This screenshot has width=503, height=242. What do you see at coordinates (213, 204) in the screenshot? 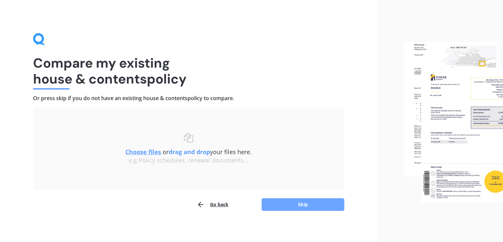
I see `button: Go back` at bounding box center [213, 204].